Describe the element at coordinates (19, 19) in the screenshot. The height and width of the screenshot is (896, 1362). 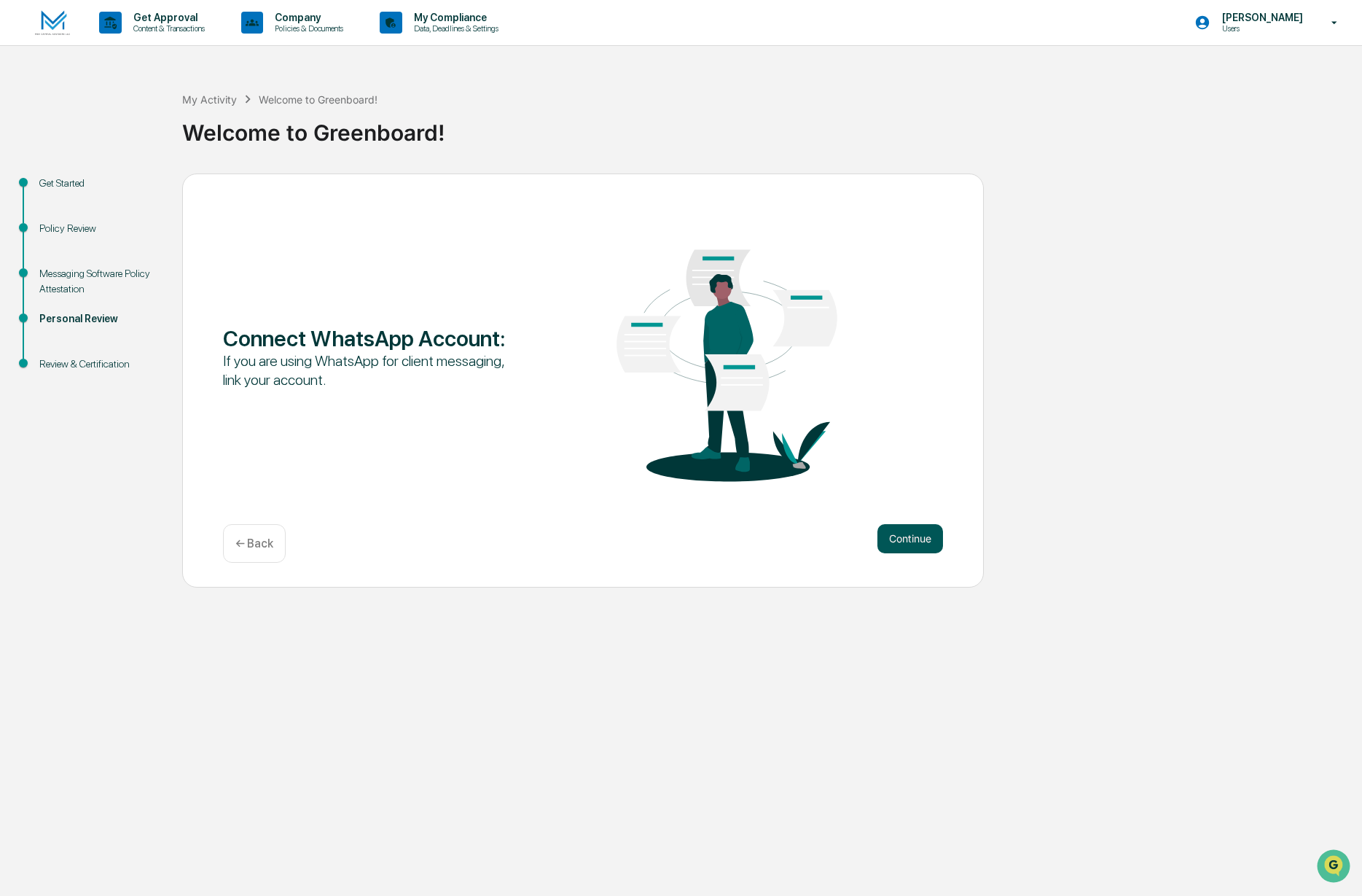
I see `img: f2157a4c-a0d3-4daa-907e-bb6f0de503a5-1751232295721` at that location.